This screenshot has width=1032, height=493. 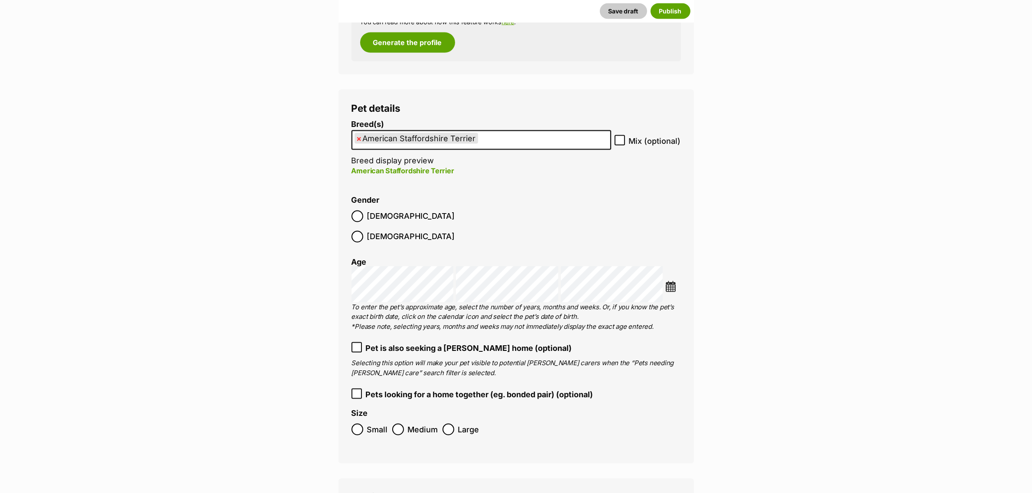 I want to click on a: here, so click(x=508, y=22).